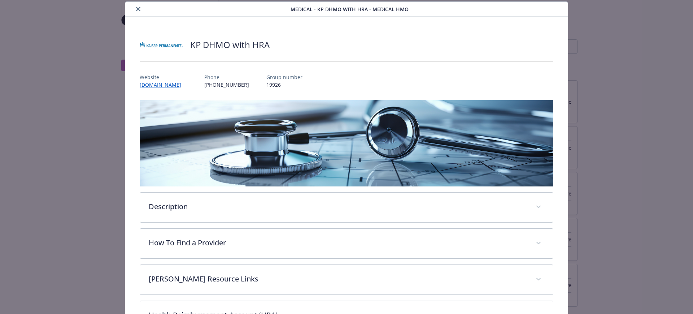 The width and height of the screenshot is (693, 314). Describe the element at coordinates (227, 77) in the screenshot. I see `p: Phone` at that location.